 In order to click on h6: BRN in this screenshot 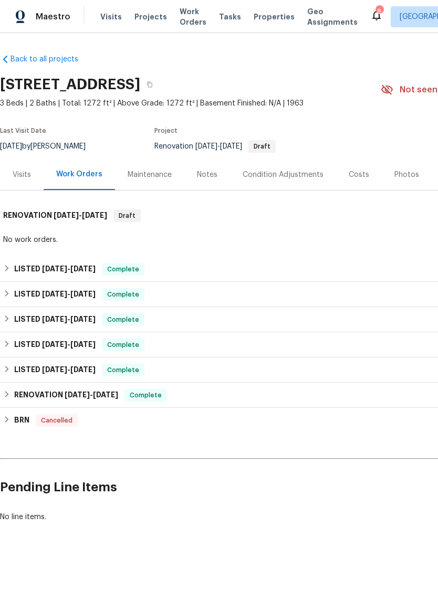, I will do `click(22, 421)`.